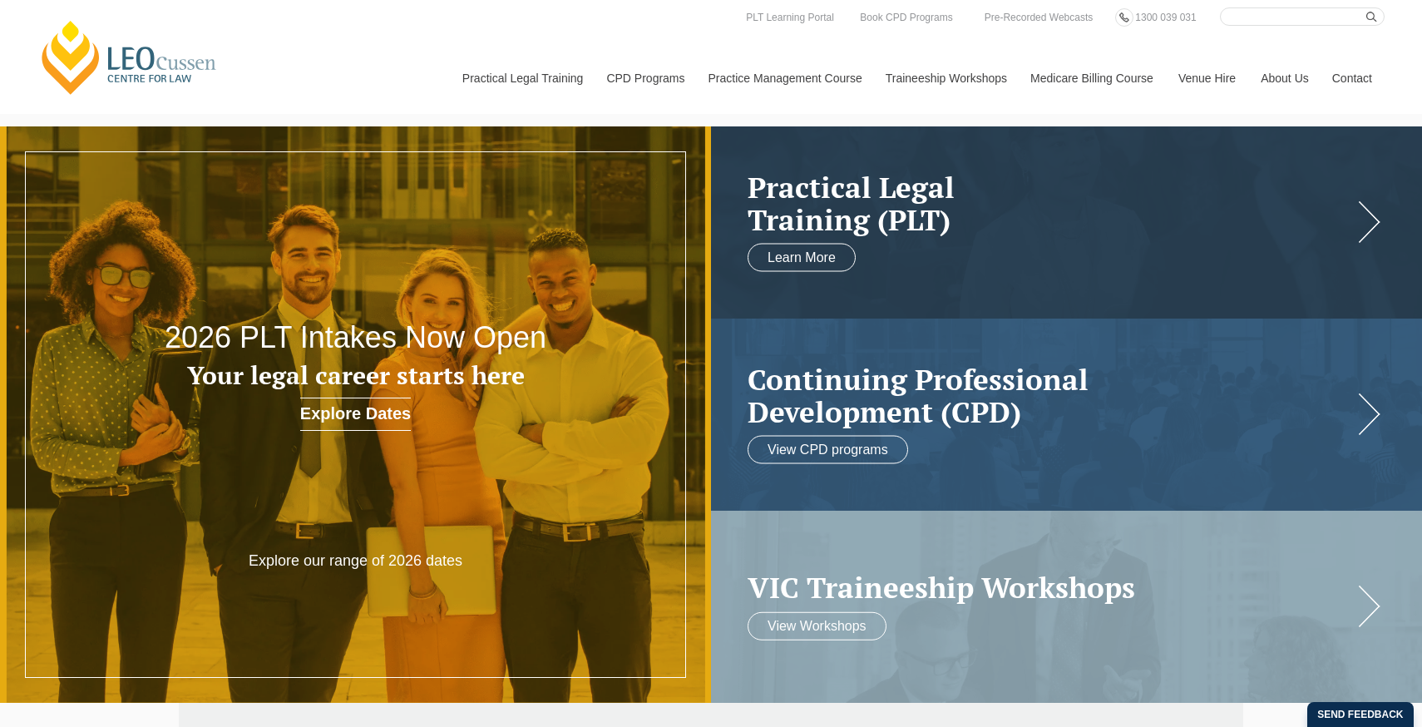  Describe the element at coordinates (1049, 395) in the screenshot. I see `a: Continuing ProfessionalDevelopment (CPD)` at that location.